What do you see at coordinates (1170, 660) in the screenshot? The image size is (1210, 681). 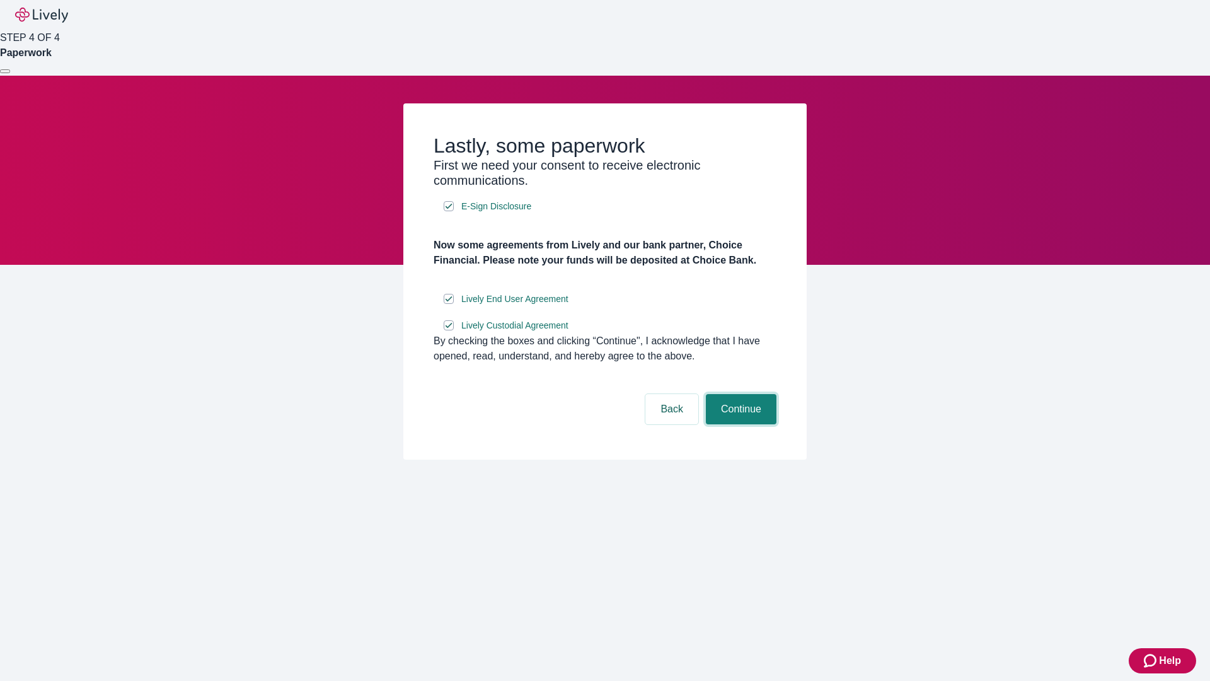 I see `span: Help` at bounding box center [1170, 660].